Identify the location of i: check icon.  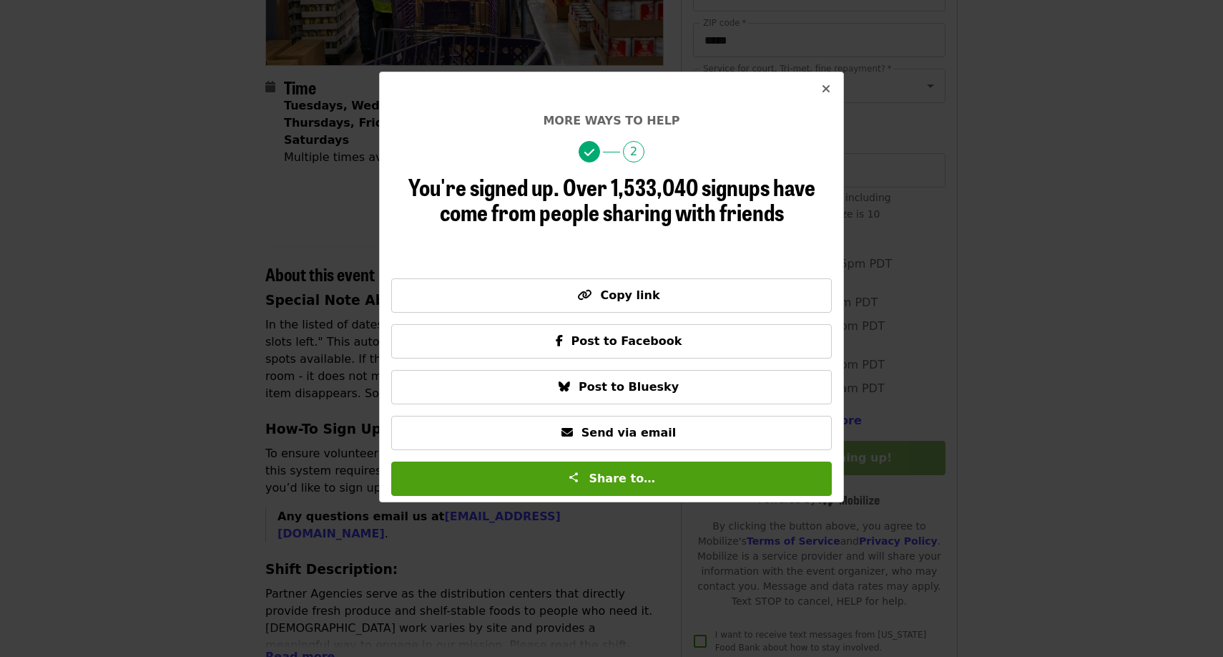
(590, 152).